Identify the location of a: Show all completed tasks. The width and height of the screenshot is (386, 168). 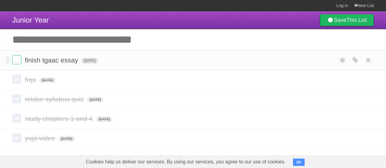
(193, 158).